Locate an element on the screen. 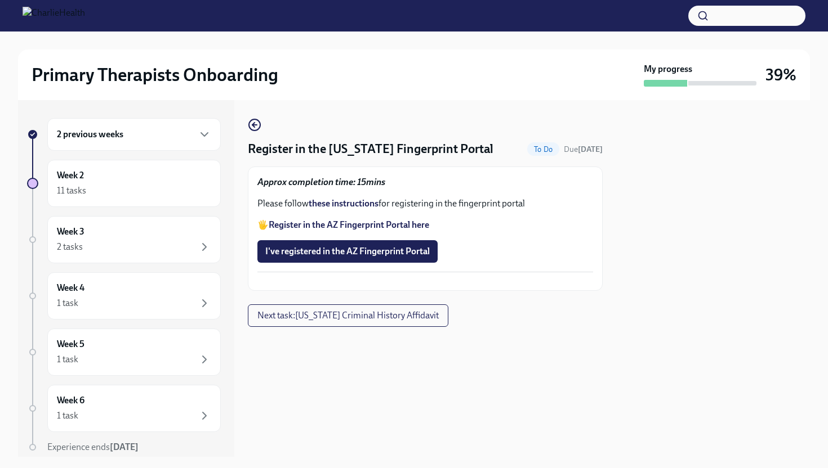 The image size is (828, 468). strong: these instructions is located at coordinates (343, 203).